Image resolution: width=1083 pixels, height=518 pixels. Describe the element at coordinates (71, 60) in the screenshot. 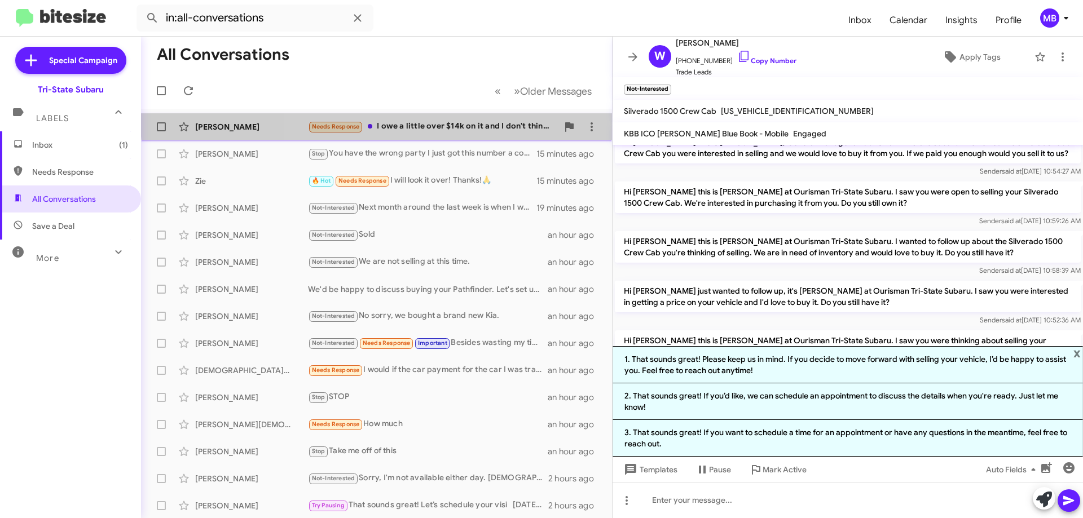

I see `a: Special Campaign` at that location.